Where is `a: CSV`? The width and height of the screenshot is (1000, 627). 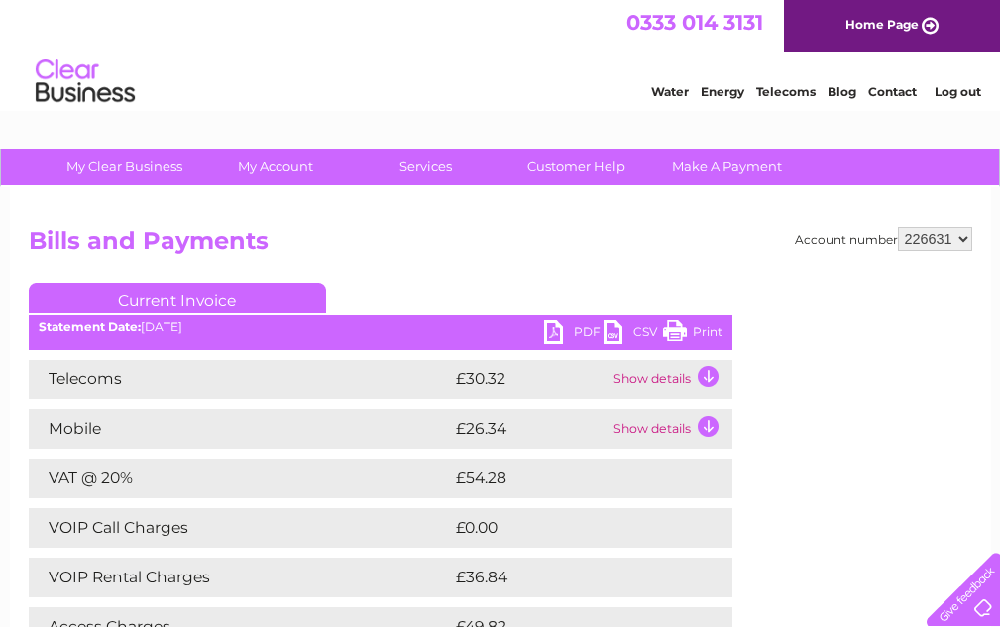 a: CSV is located at coordinates (633, 334).